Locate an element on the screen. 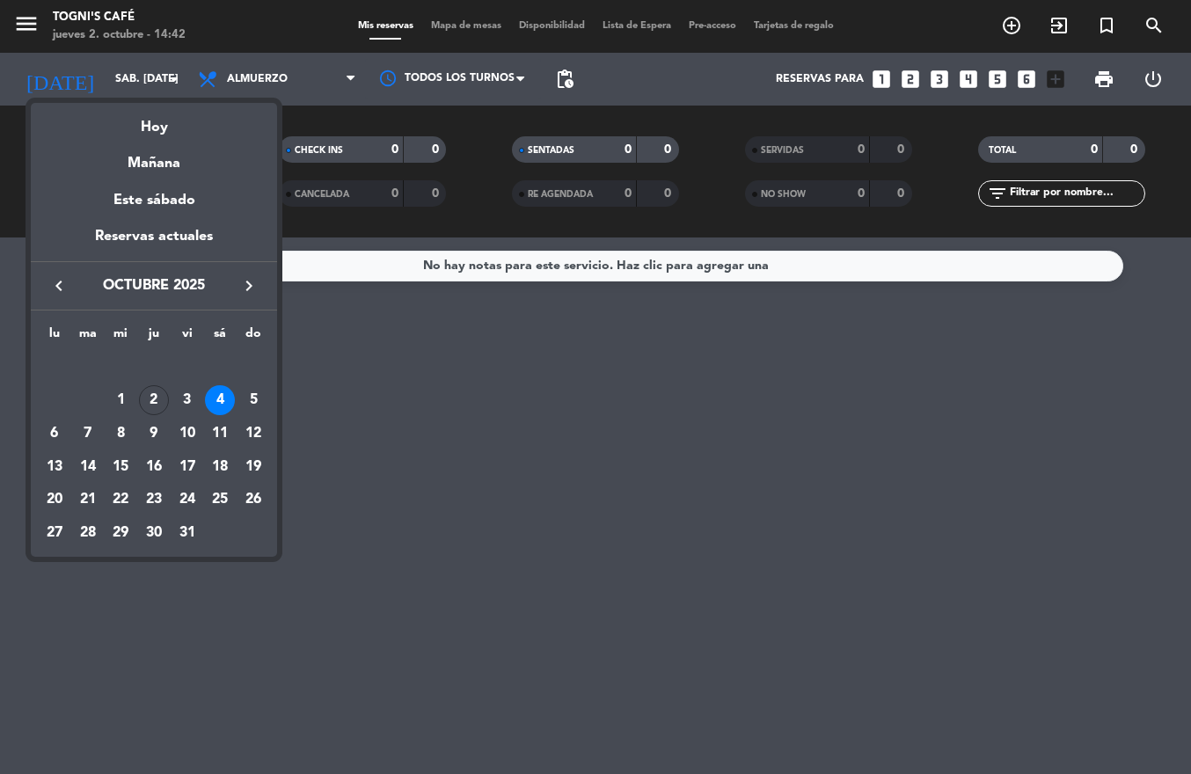  div: 5 is located at coordinates (253, 400).